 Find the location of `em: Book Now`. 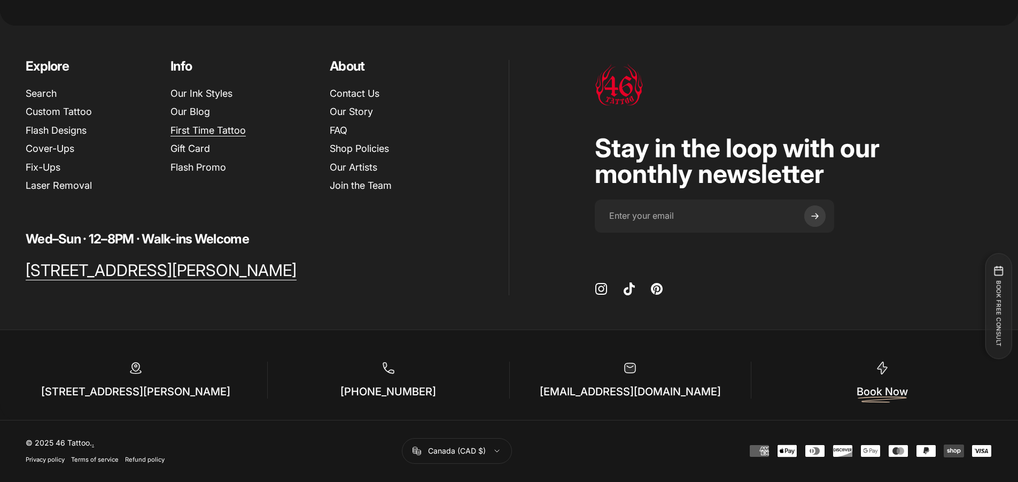

em: Book Now is located at coordinates (882, 391).